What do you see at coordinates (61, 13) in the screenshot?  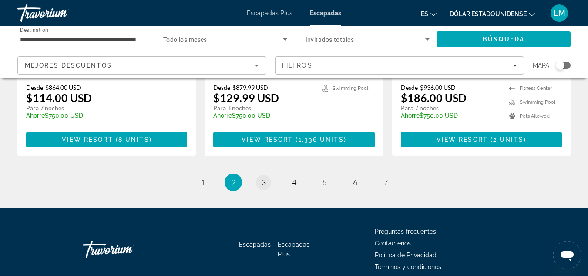 I see `a: Travorium` at bounding box center [61, 13].